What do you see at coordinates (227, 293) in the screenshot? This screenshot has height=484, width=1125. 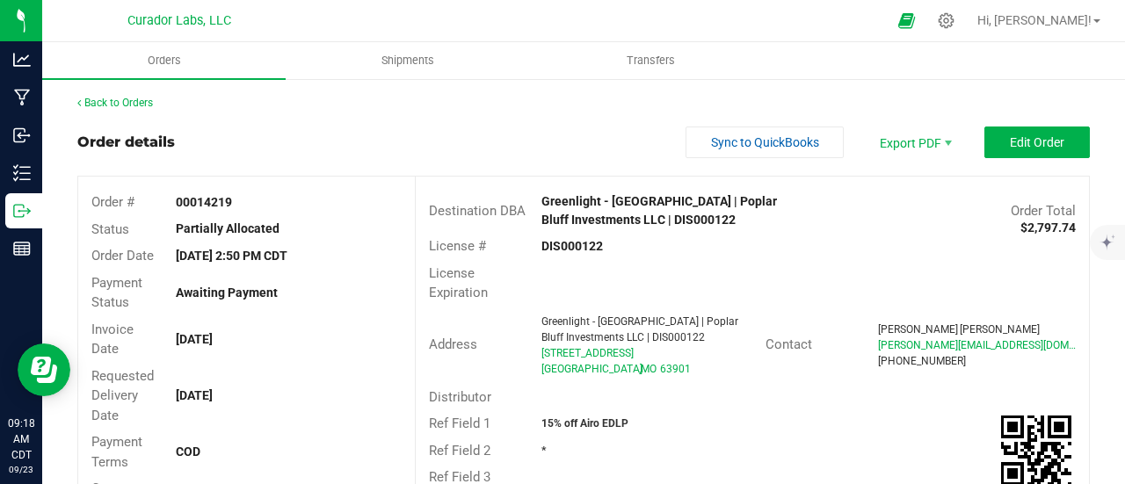 I see `strong: Awaiting Payment` at bounding box center [227, 293].